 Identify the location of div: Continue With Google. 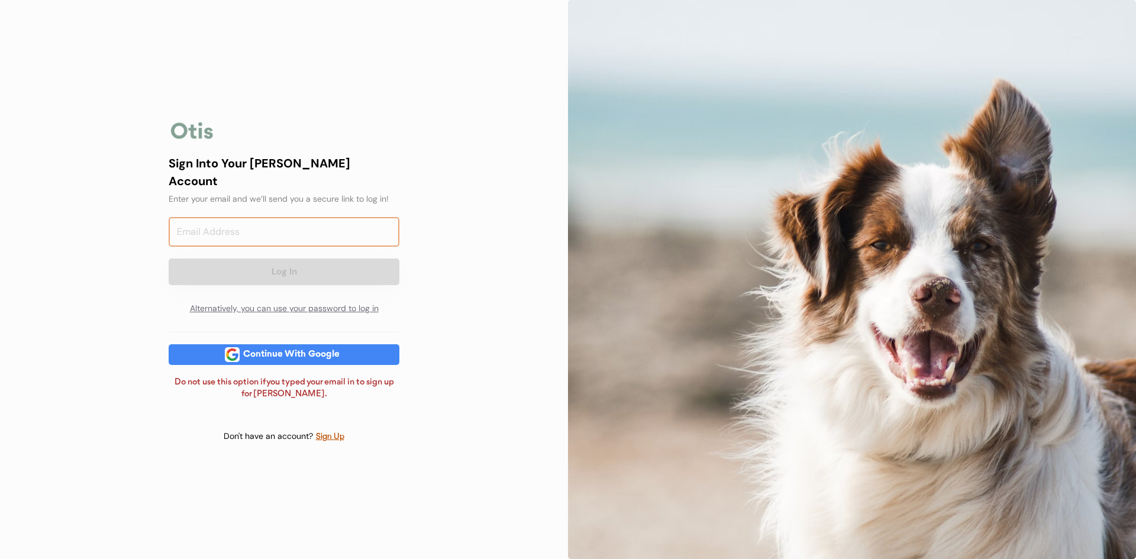
(291, 354).